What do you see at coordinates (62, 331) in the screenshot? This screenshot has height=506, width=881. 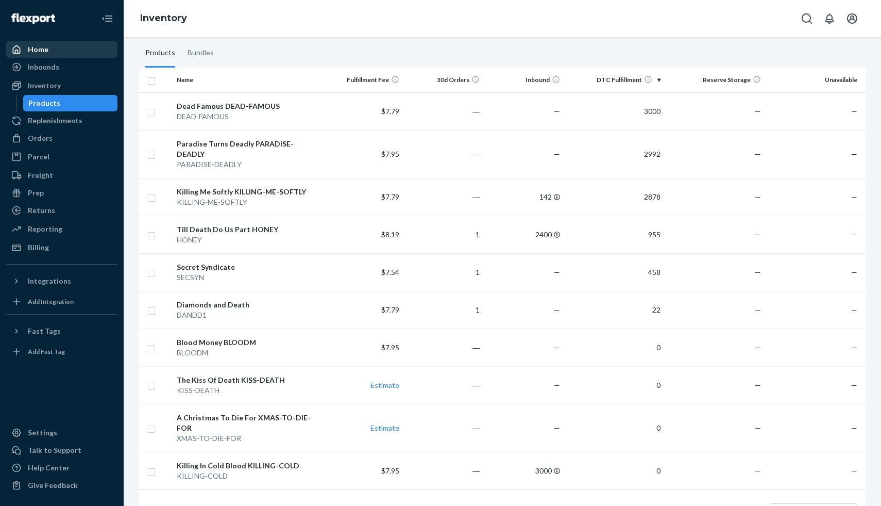 I see `button: Fast Tags` at bounding box center [62, 331].